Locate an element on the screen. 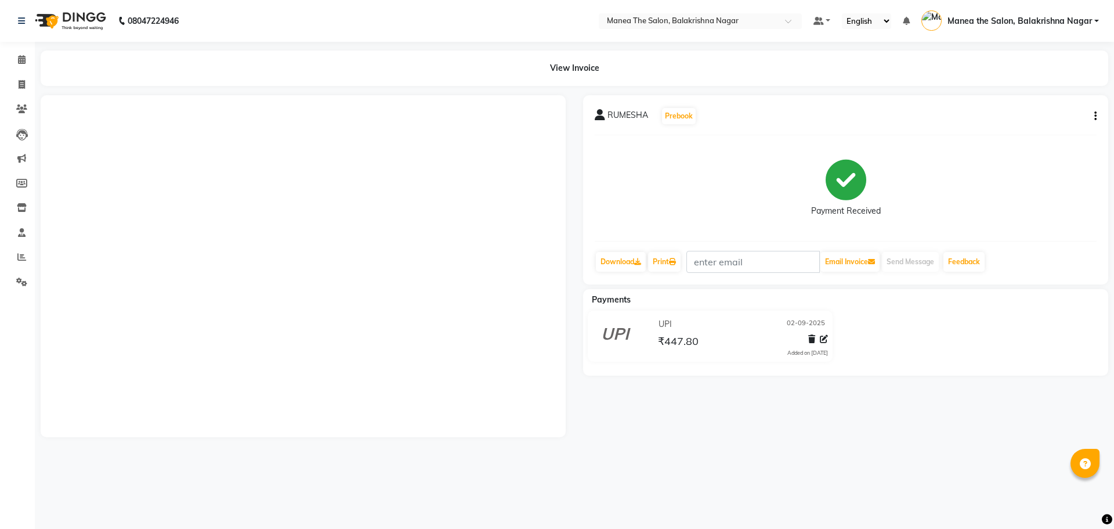 The width and height of the screenshot is (1114, 529). span: Manea the Salon, Balakrishna Nagar is located at coordinates (1020, 21).